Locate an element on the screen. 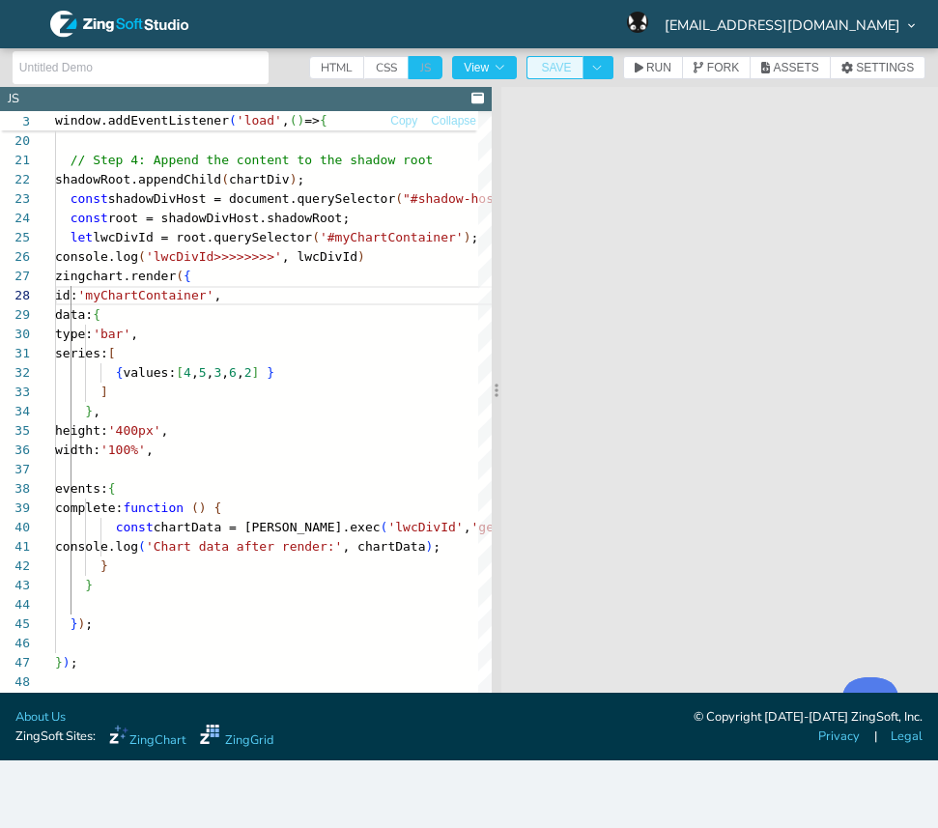 This screenshot has width=938, height=828. span: // Step 4: Append the content to the shadow root is located at coordinates (252, 159).